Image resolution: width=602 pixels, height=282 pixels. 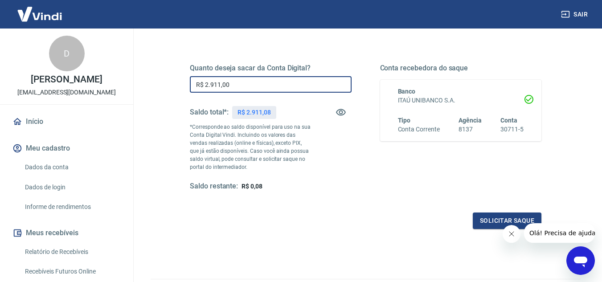 What do you see at coordinates (72, 252) in the screenshot?
I see `a: Relatório de Recebíveis` at bounding box center [72, 252].